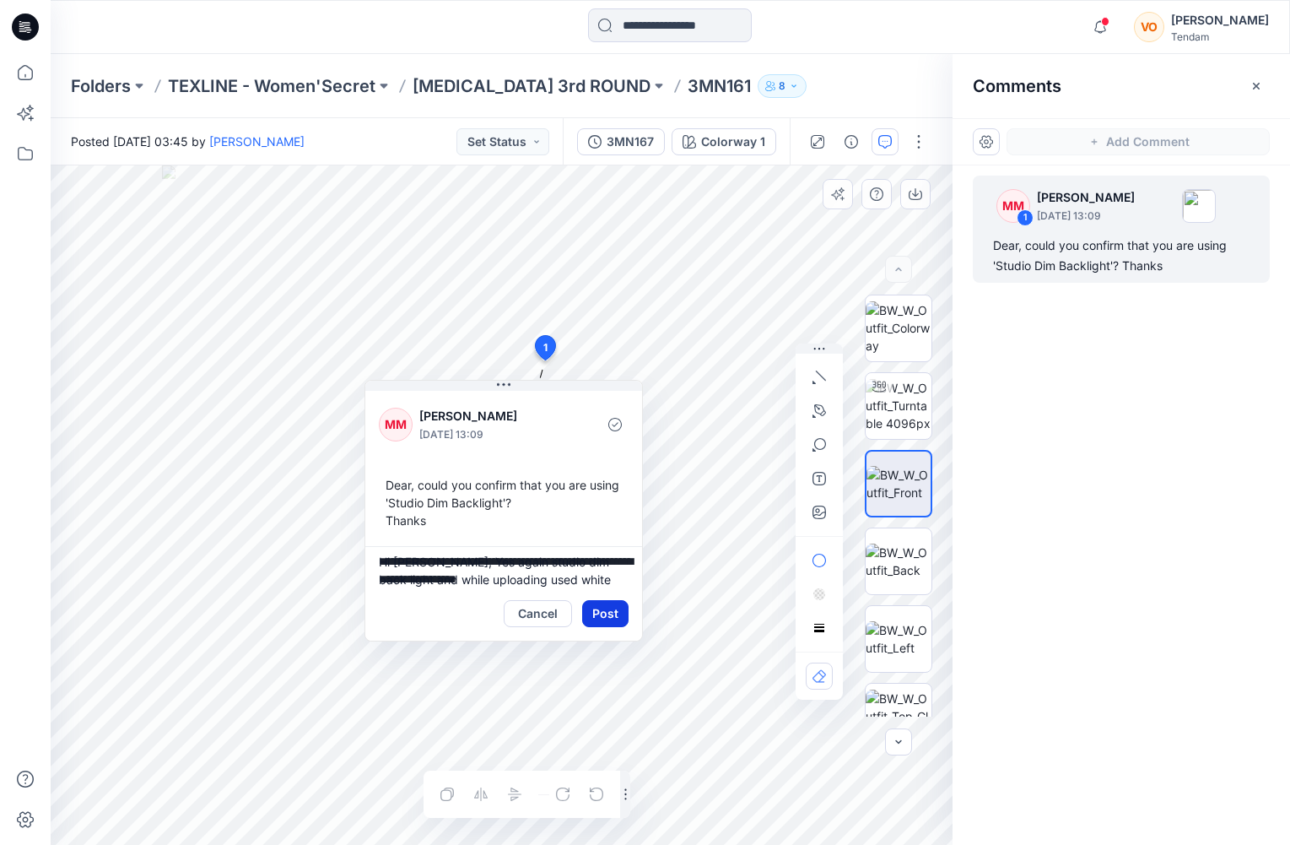 The image size is (1290, 845). What do you see at coordinates (733, 142) in the screenshot?
I see `div: Colorway 1` at bounding box center [733, 142].